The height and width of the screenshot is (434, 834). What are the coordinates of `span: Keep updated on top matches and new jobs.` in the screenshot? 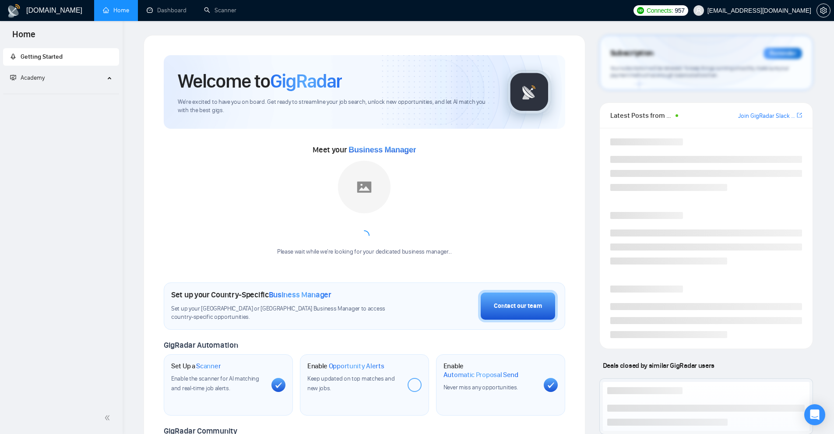 It's located at (351, 383).